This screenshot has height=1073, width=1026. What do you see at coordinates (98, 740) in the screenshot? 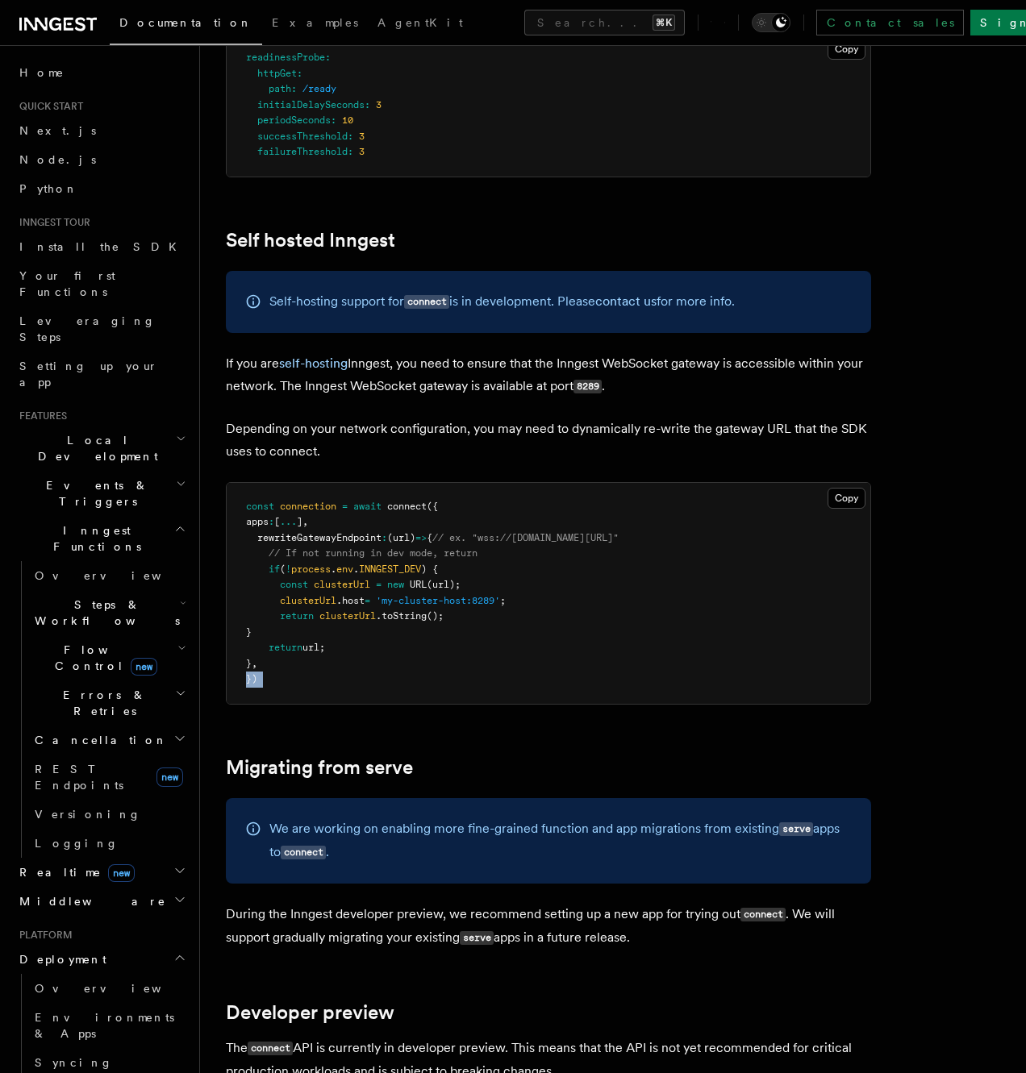
I see `span: Cancellation` at bounding box center [98, 740].